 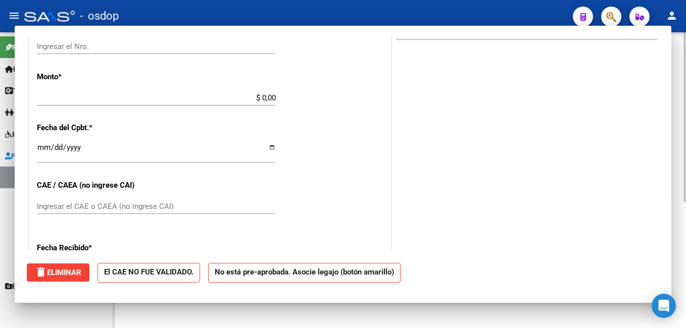 What do you see at coordinates (51, 156) in the screenshot?
I see `span: Prestadores / Proveedores` at bounding box center [51, 156].